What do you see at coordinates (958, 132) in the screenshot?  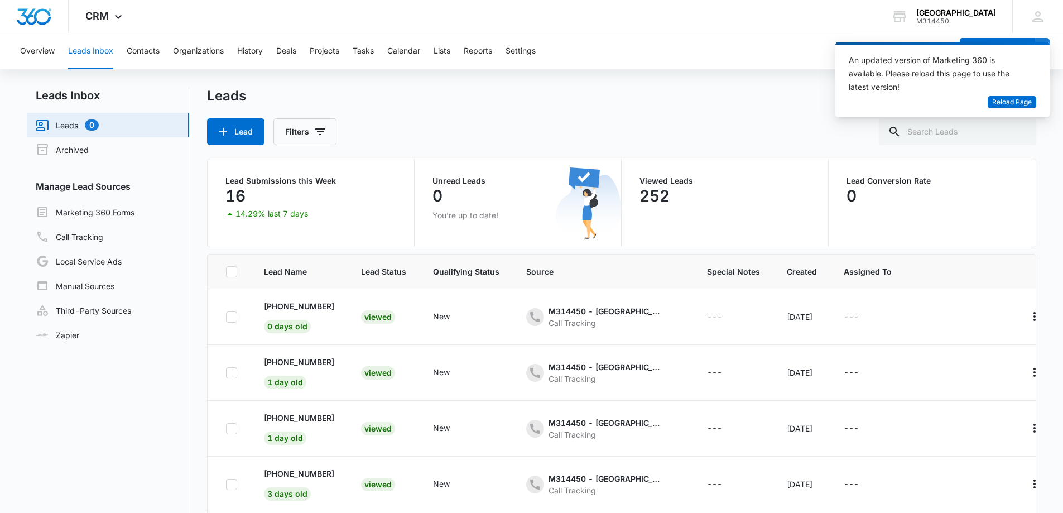 I see `input: Search Leads` at bounding box center [958, 132].